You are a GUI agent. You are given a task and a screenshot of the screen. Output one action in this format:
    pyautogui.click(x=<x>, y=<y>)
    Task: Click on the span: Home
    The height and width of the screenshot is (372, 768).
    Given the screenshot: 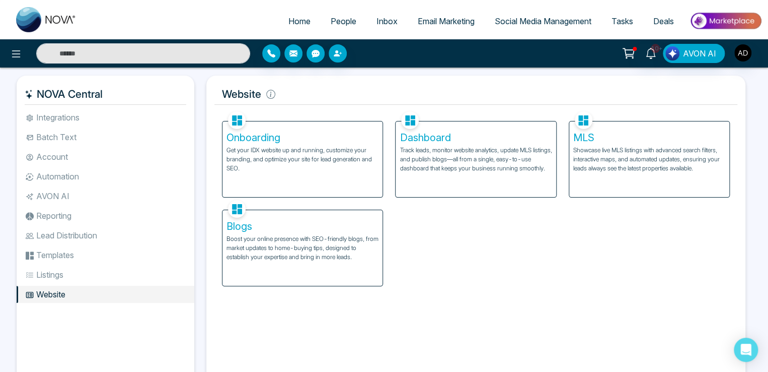 What is the action you would take?
    pyautogui.click(x=300, y=21)
    